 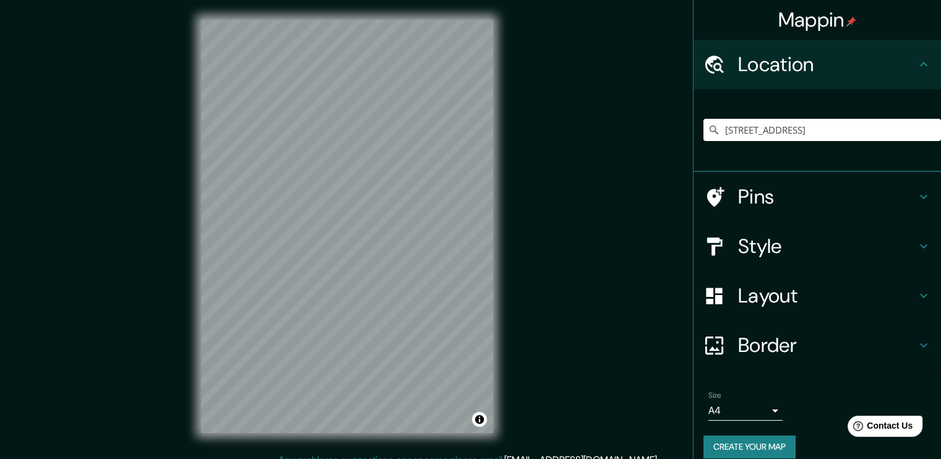 What do you see at coordinates (817, 345) in the screenshot?
I see `div: Border` at bounding box center [817, 345].